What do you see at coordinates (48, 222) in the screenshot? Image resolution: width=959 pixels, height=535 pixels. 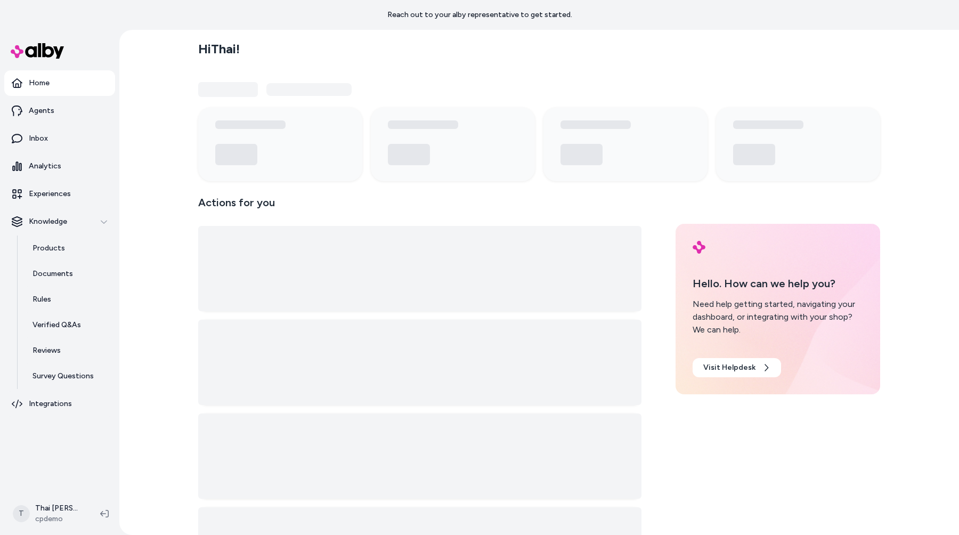 I see `p: Knowledge` at bounding box center [48, 222].